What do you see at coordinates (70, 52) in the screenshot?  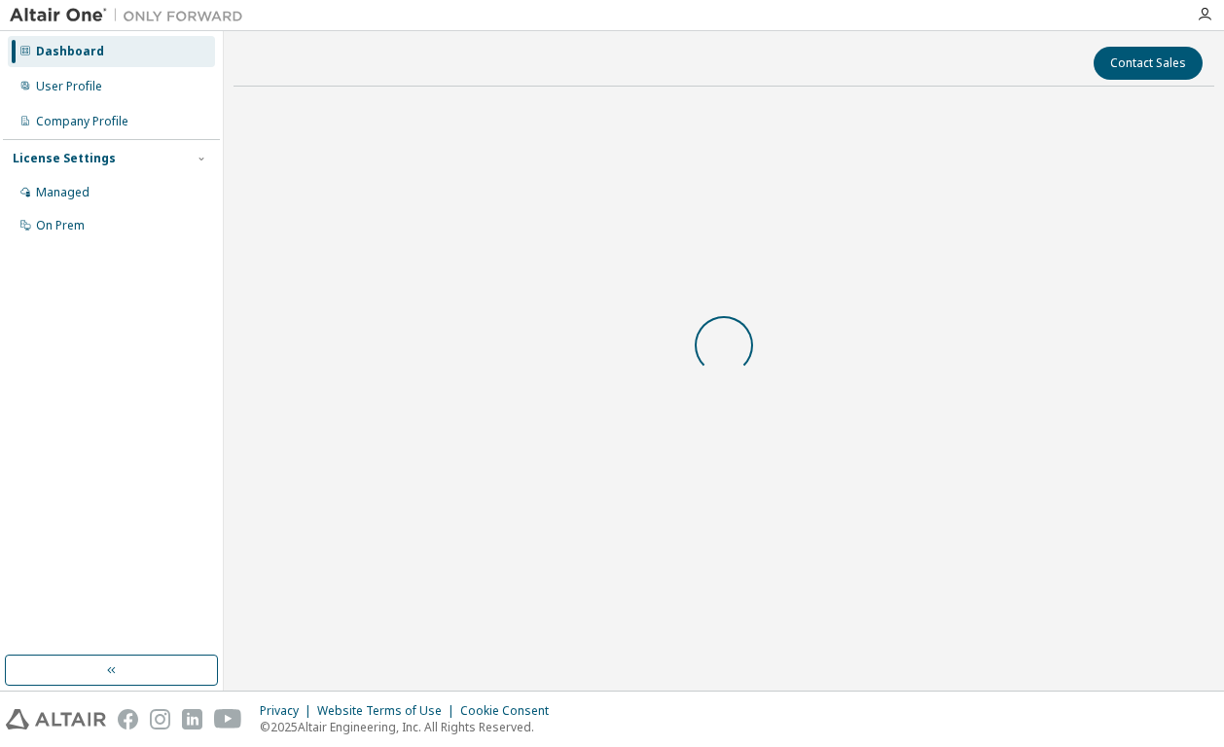 I see `div: Dashboard` at bounding box center [70, 52].